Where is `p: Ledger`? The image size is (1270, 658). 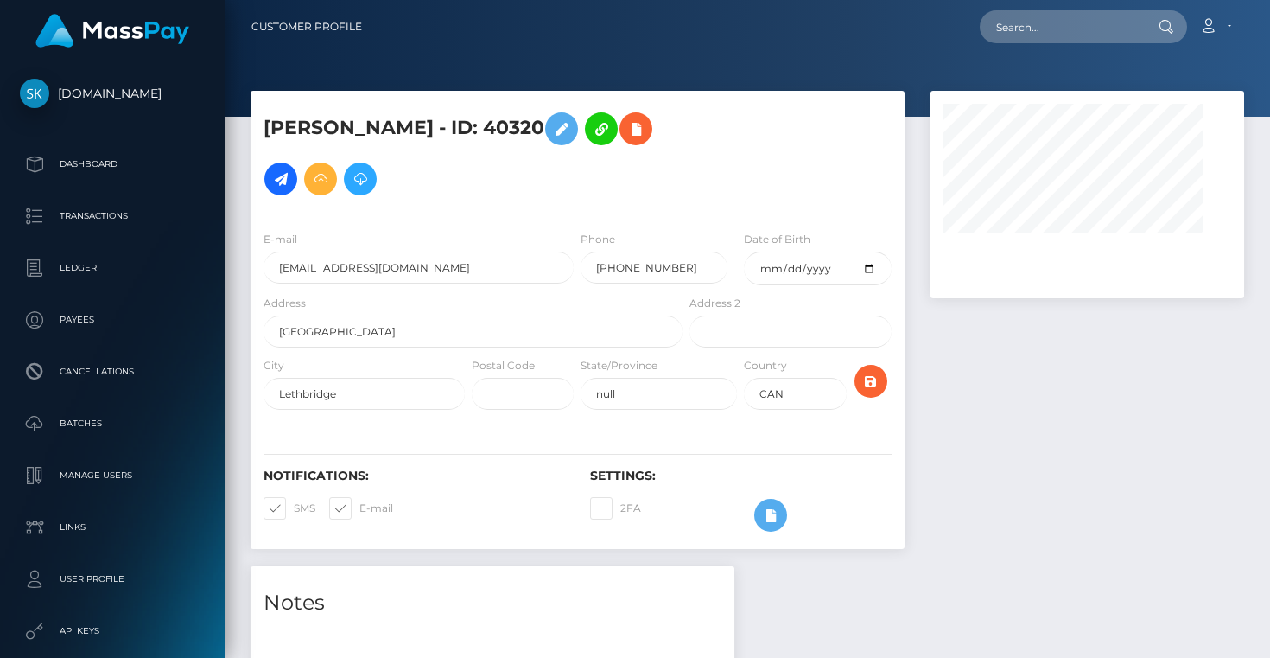
p: Ledger is located at coordinates (112, 268).